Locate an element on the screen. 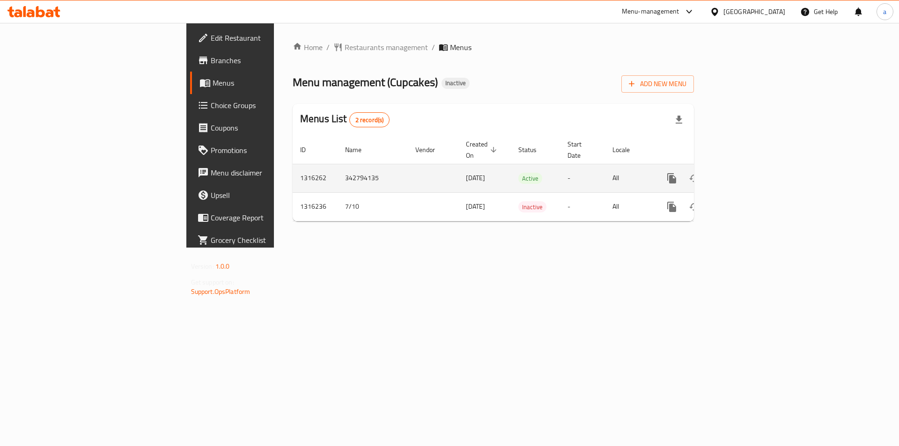 This screenshot has height=446, width=899. span: Coupons is located at coordinates (270, 128).